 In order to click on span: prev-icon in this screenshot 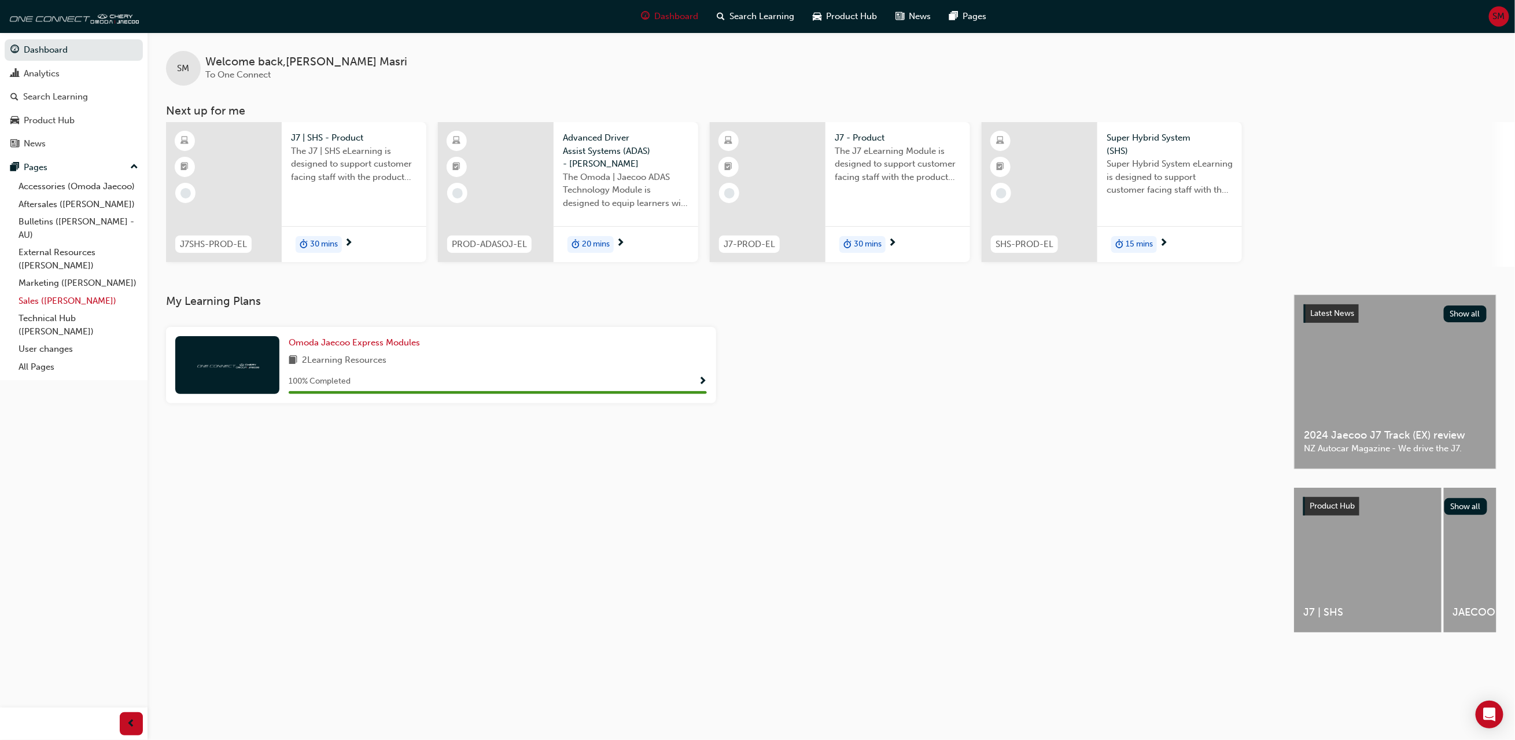, I will do `click(131, 724)`.